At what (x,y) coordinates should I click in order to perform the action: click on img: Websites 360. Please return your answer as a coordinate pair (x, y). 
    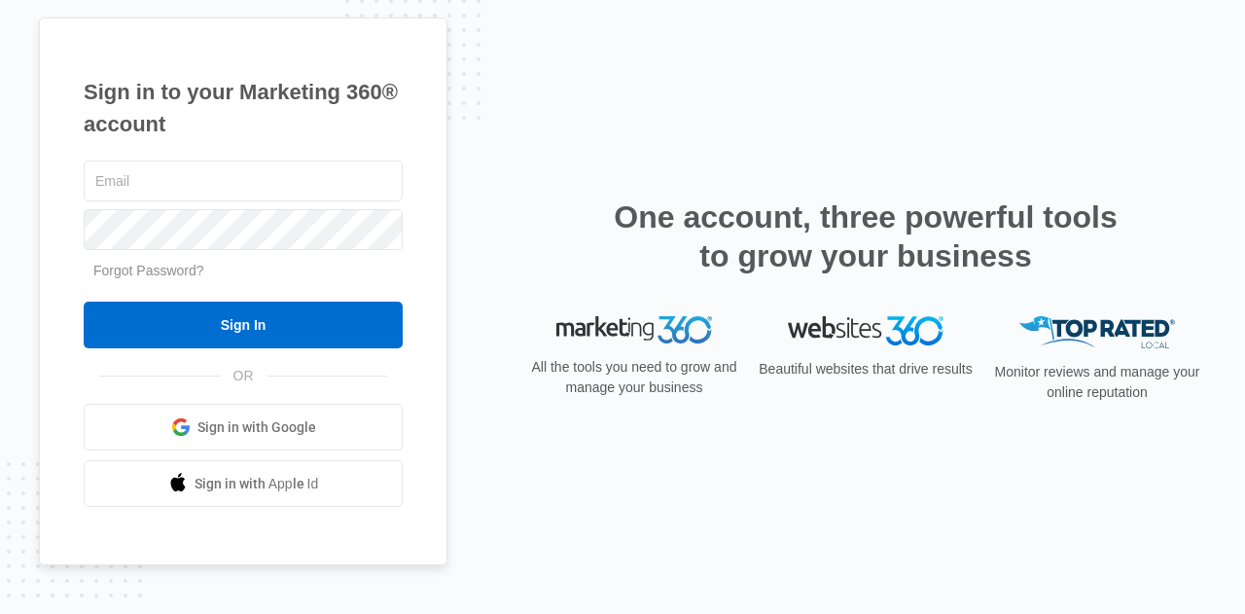
    Looking at the image, I should click on (866, 330).